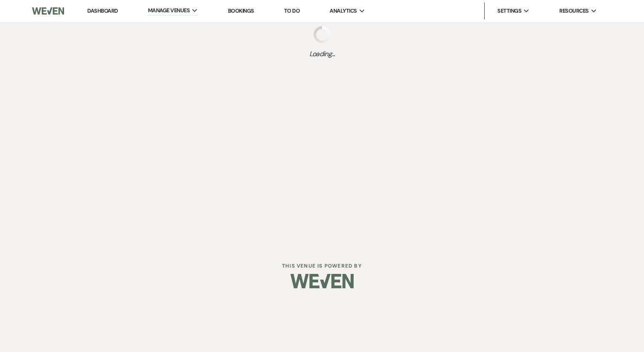 This screenshot has height=352, width=644. Describe the element at coordinates (322, 35) in the screenshot. I see `img: loading spinner` at that location.